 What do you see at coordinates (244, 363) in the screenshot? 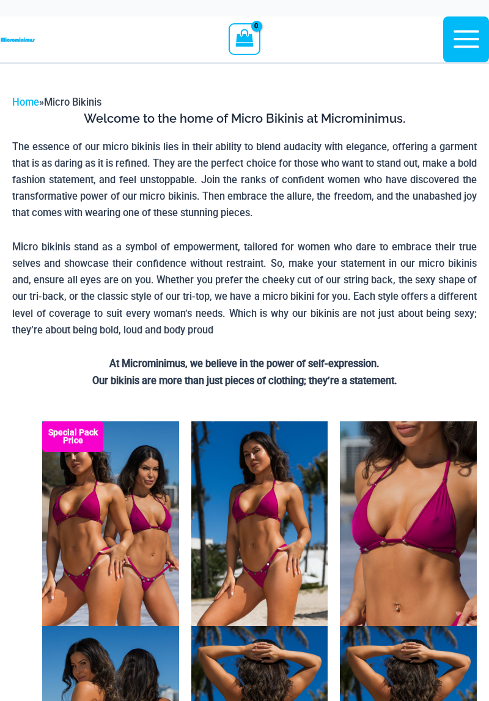
I see `strong: At Microminimus, we believe in the power of self-expression.` at bounding box center [244, 363].